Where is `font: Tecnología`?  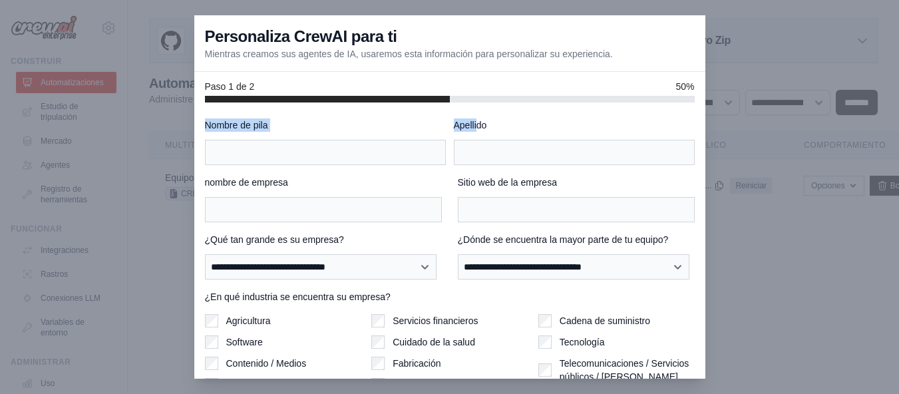 font: Tecnología is located at coordinates (582, 342).